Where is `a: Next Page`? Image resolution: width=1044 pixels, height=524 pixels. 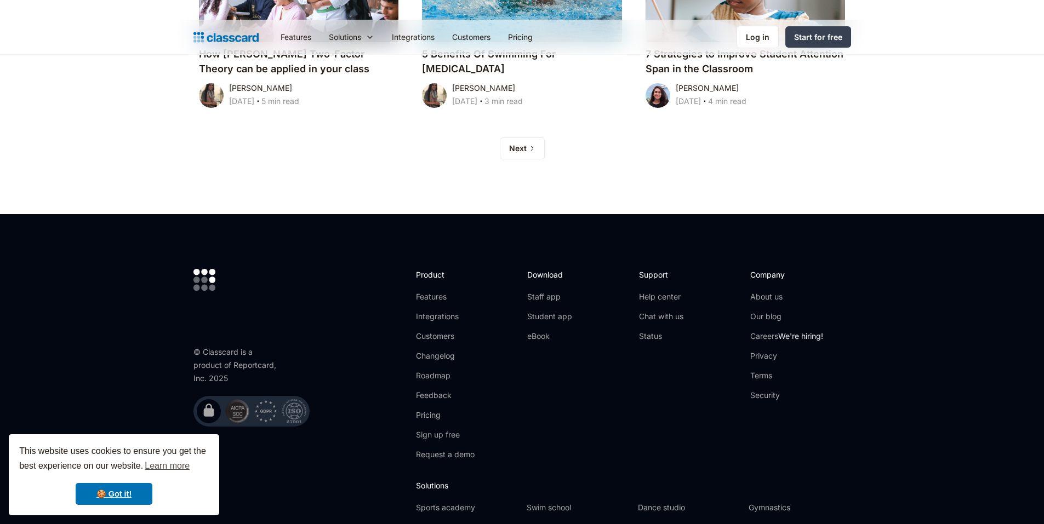 a: Next Page is located at coordinates (522, 149).